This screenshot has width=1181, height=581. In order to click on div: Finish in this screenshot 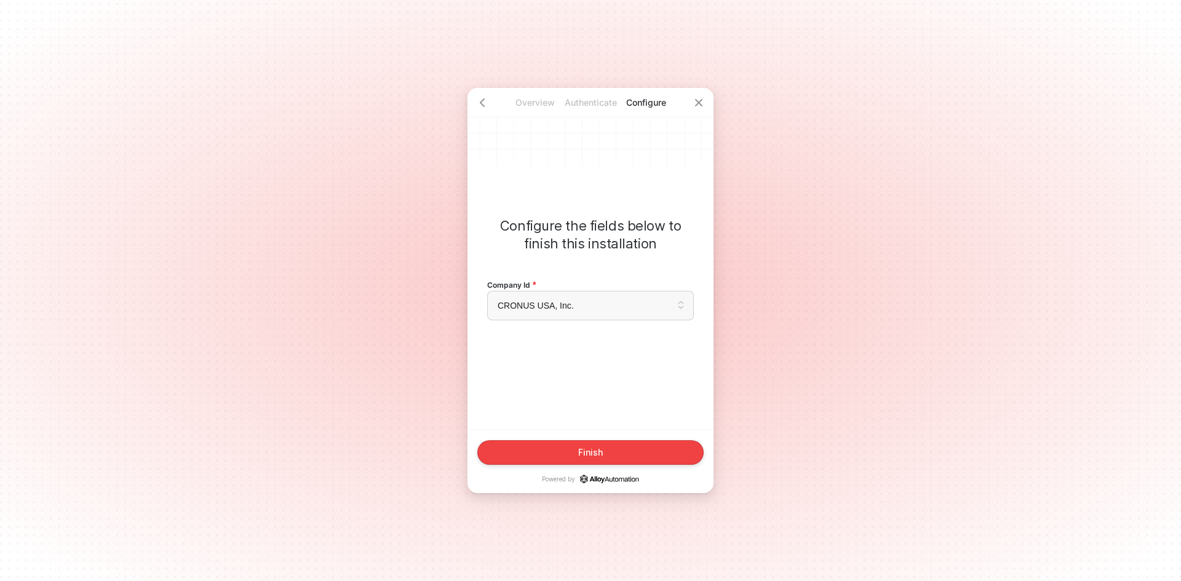, I will do `click(591, 453)`.